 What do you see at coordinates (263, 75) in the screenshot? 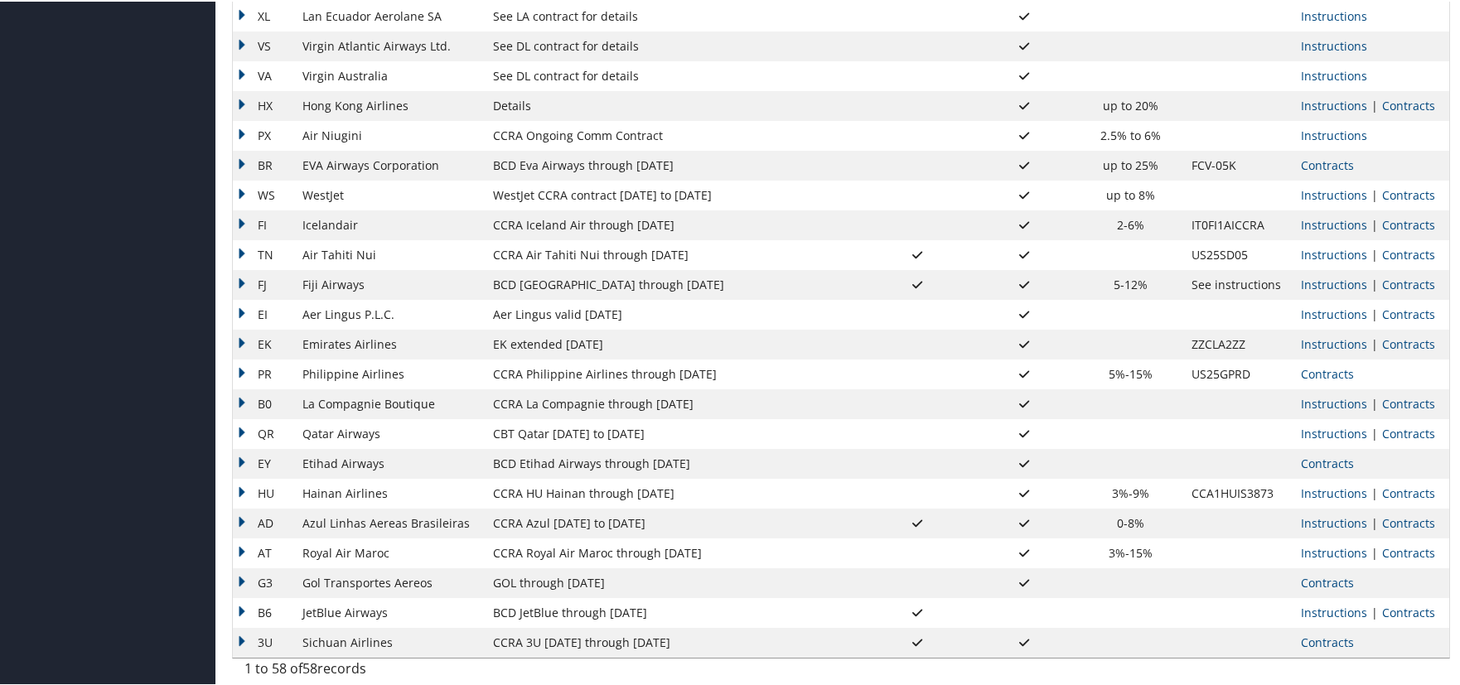
I see `td: VA` at bounding box center [263, 75].